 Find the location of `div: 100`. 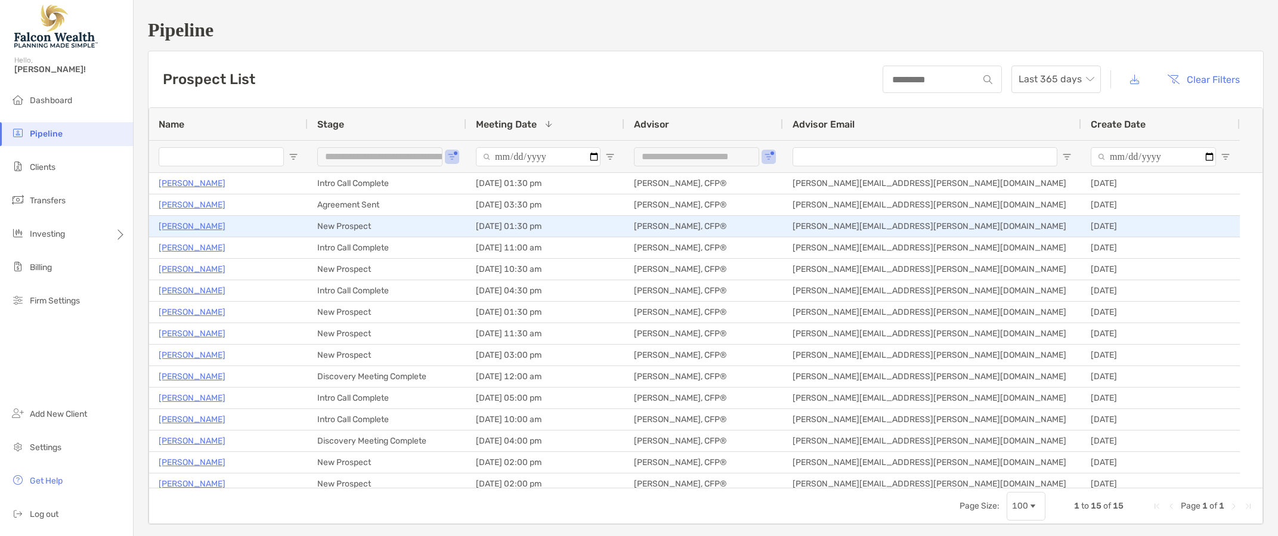

div: 100 is located at coordinates (1020, 506).